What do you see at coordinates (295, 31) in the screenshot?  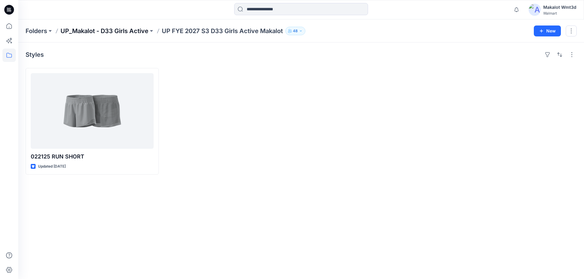 I see `p: 48` at bounding box center [295, 31].